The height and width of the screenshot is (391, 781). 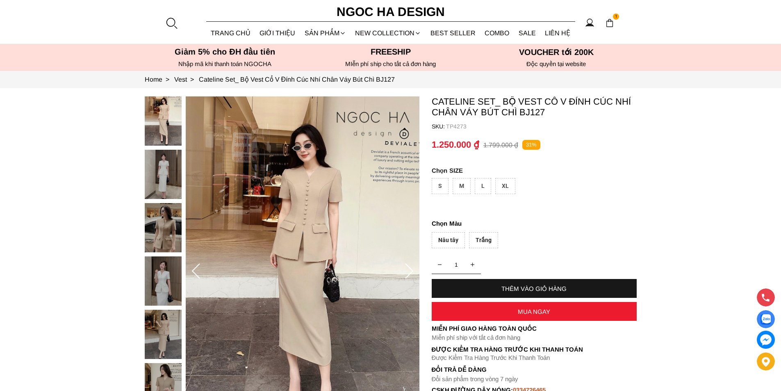 I want to click on a: messenger, so click(x=765, y=339).